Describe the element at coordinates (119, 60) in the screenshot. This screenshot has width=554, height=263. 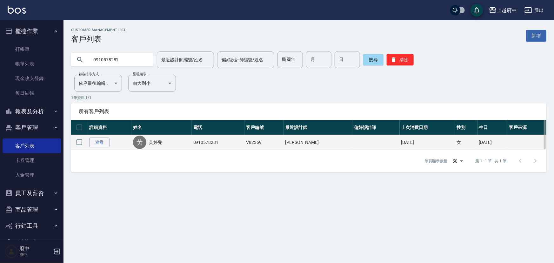
I see `input: 搜尋關鍵字` at that location.